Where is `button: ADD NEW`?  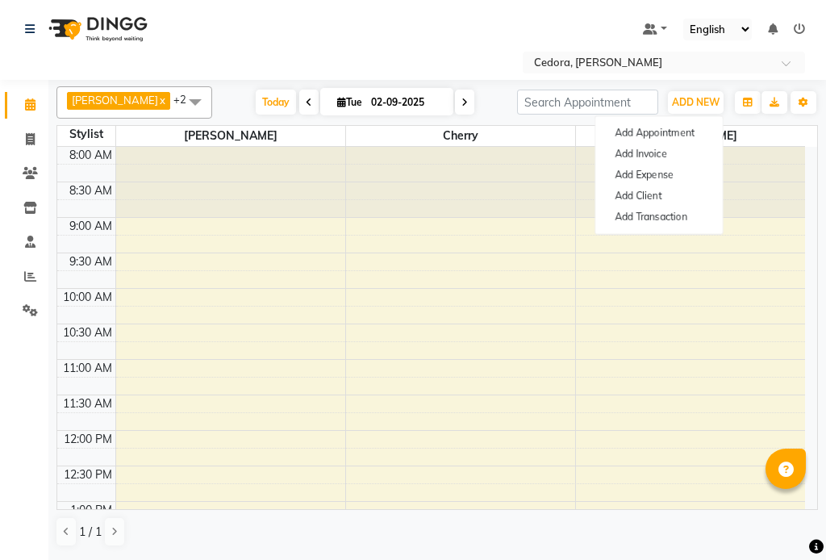 button: ADD NEW is located at coordinates (695, 102).